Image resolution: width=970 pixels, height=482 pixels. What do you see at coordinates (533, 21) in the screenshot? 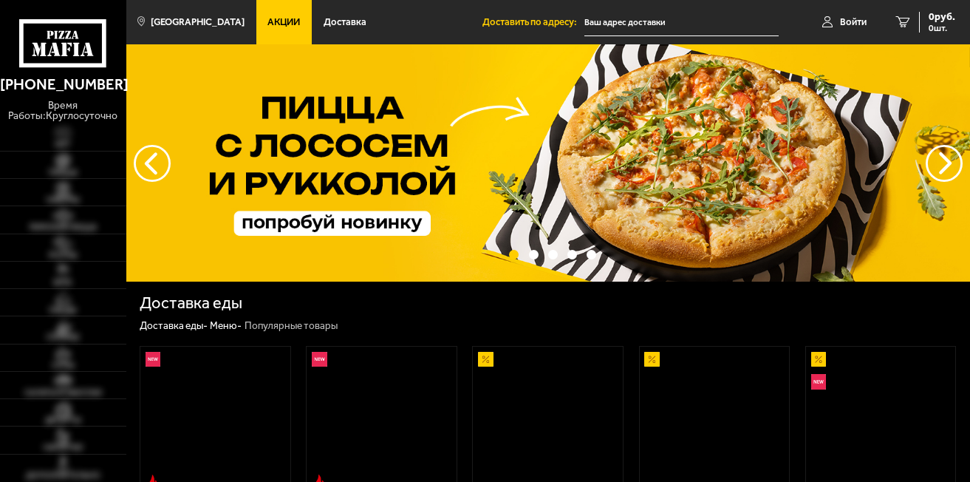
I see `span: Доставить по адресу:` at bounding box center [533, 21].